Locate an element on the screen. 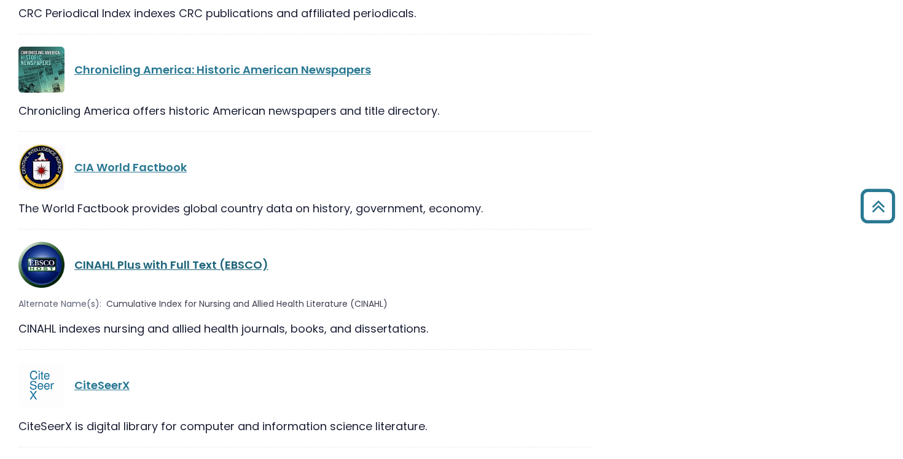 The height and width of the screenshot is (459, 903). a: Back to Top is located at coordinates (878, 206).